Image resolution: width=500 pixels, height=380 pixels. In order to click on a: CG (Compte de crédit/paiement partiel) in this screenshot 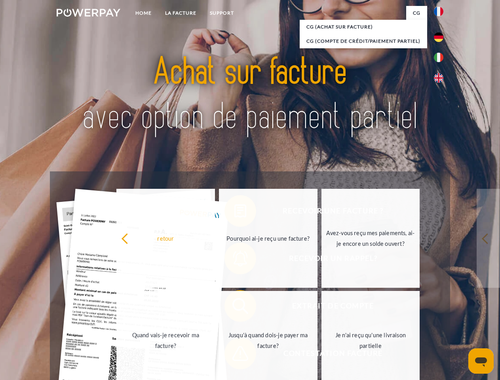, I will do `click(364, 41)`.